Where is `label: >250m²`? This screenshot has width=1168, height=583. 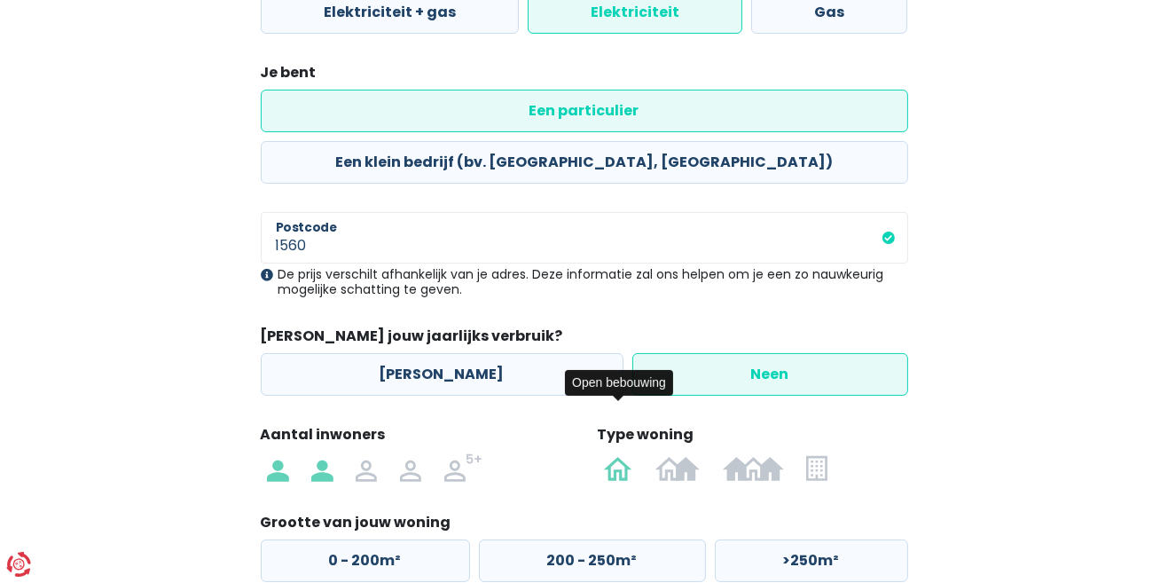
label: >250m² is located at coordinates (812, 561).